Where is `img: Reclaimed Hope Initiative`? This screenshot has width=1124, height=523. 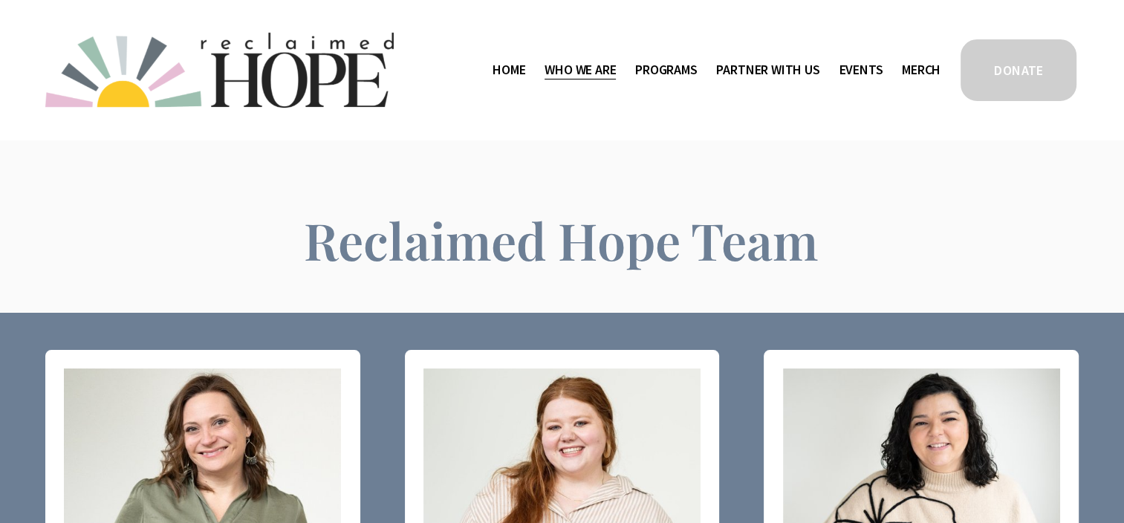 img: Reclaimed Hope Initiative is located at coordinates (219, 70).